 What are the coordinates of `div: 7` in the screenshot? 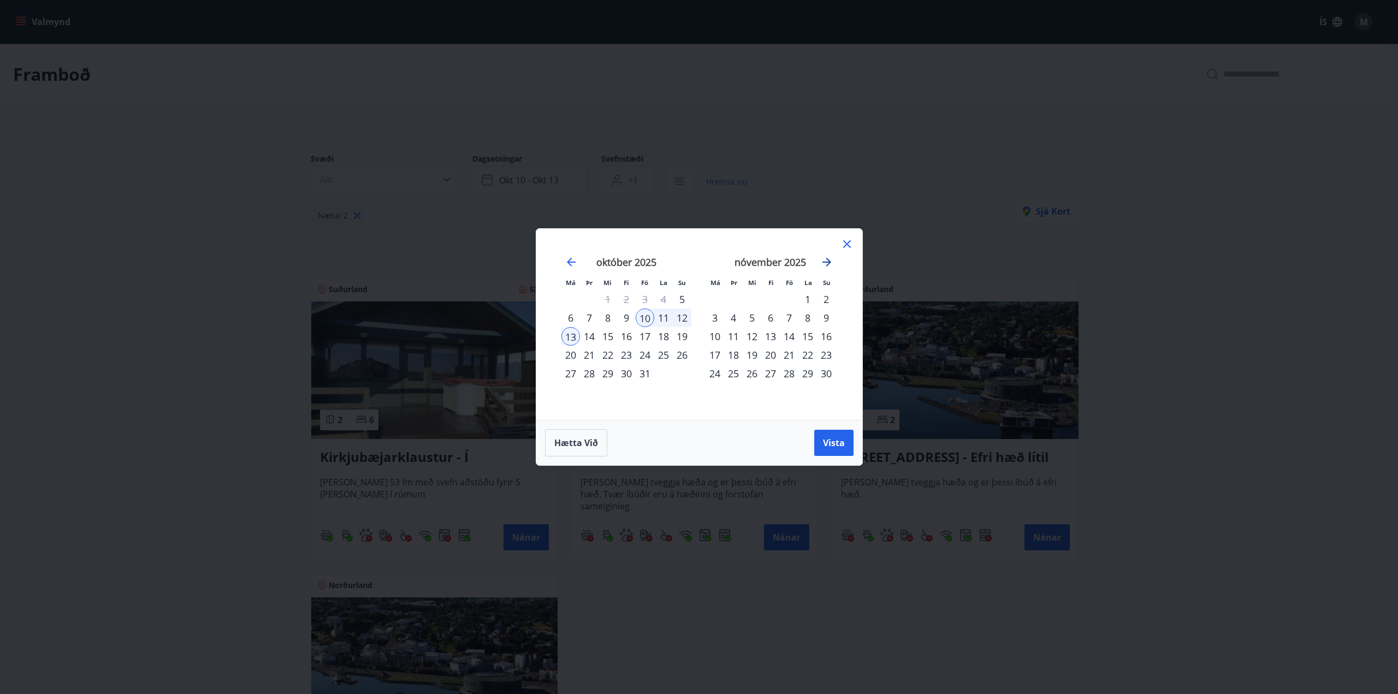 It's located at (789, 318).